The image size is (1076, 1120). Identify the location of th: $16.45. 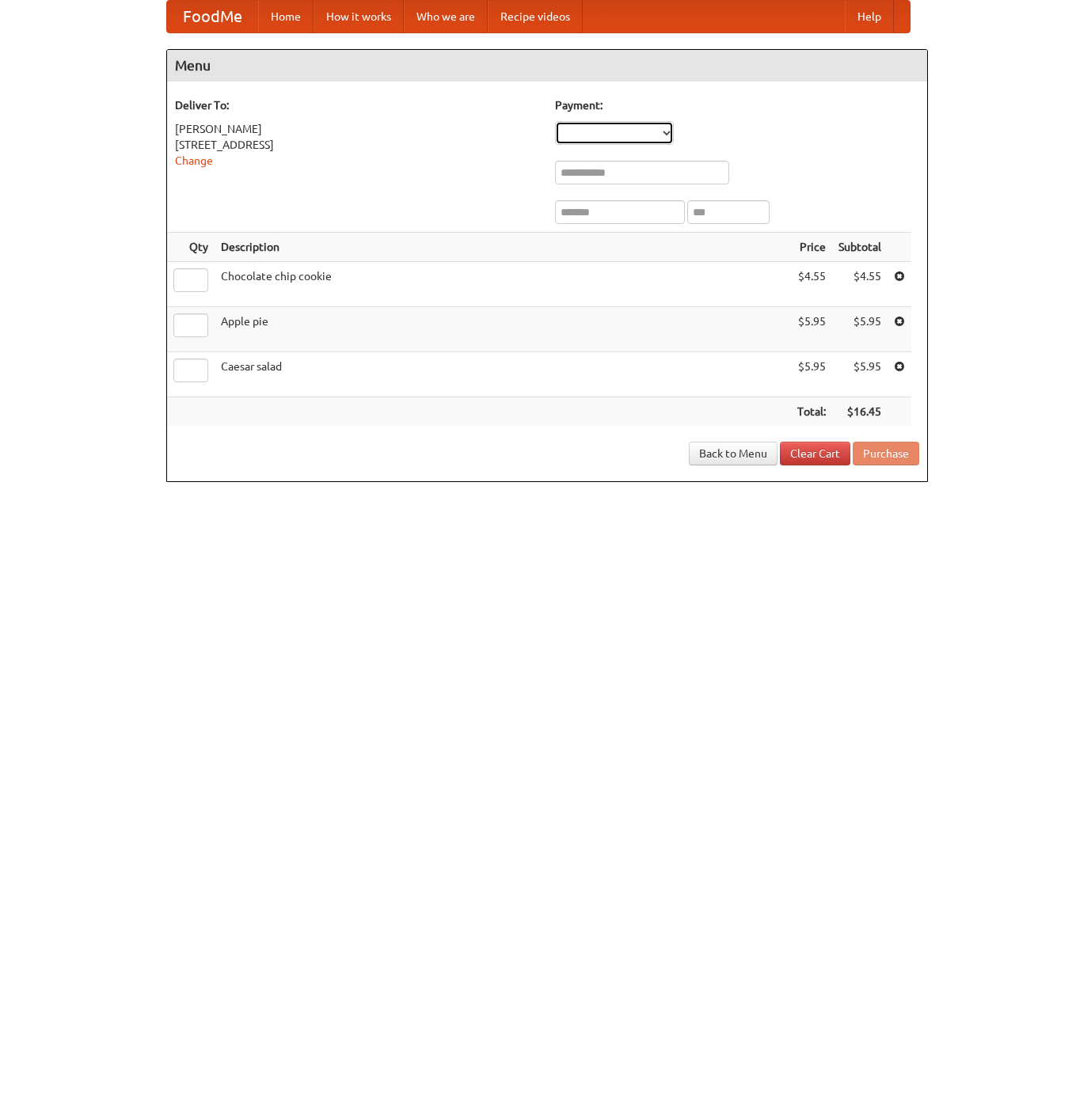
(859, 411).